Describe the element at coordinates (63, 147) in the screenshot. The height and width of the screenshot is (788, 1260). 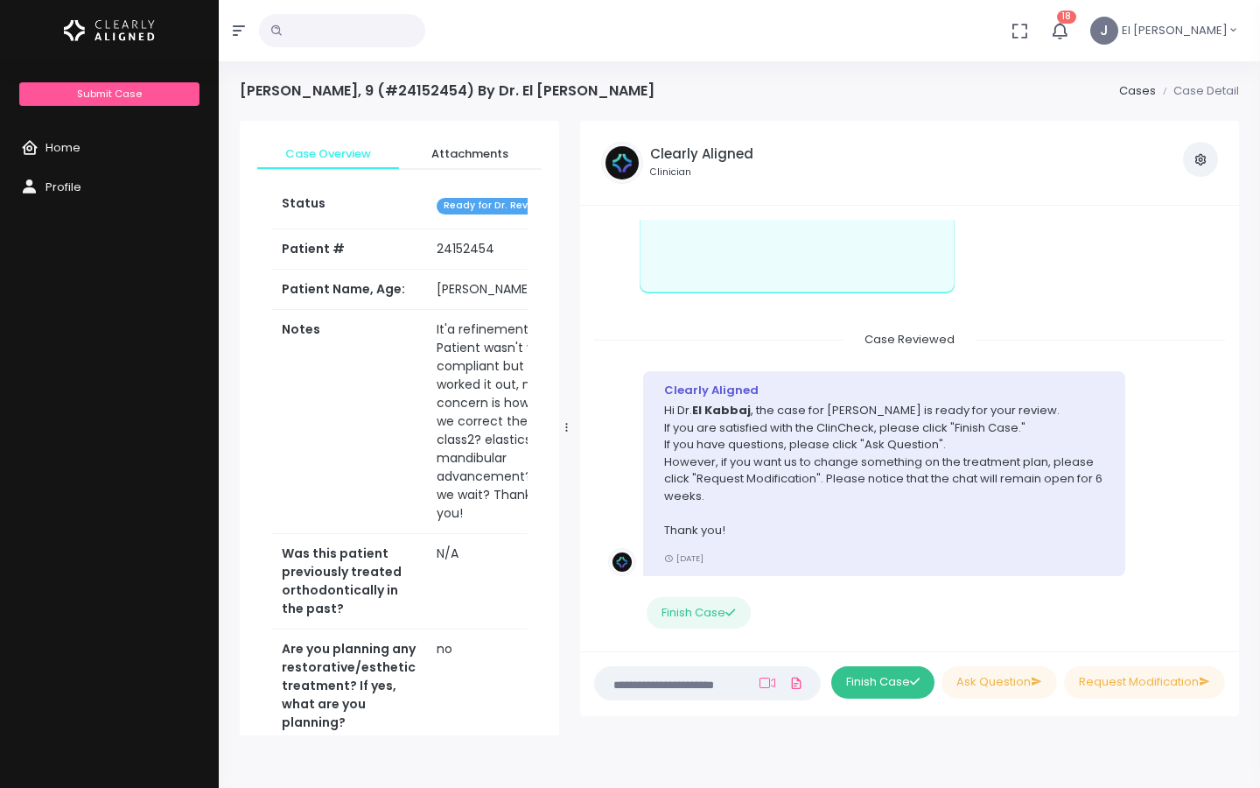
I see `span: Home` at that location.